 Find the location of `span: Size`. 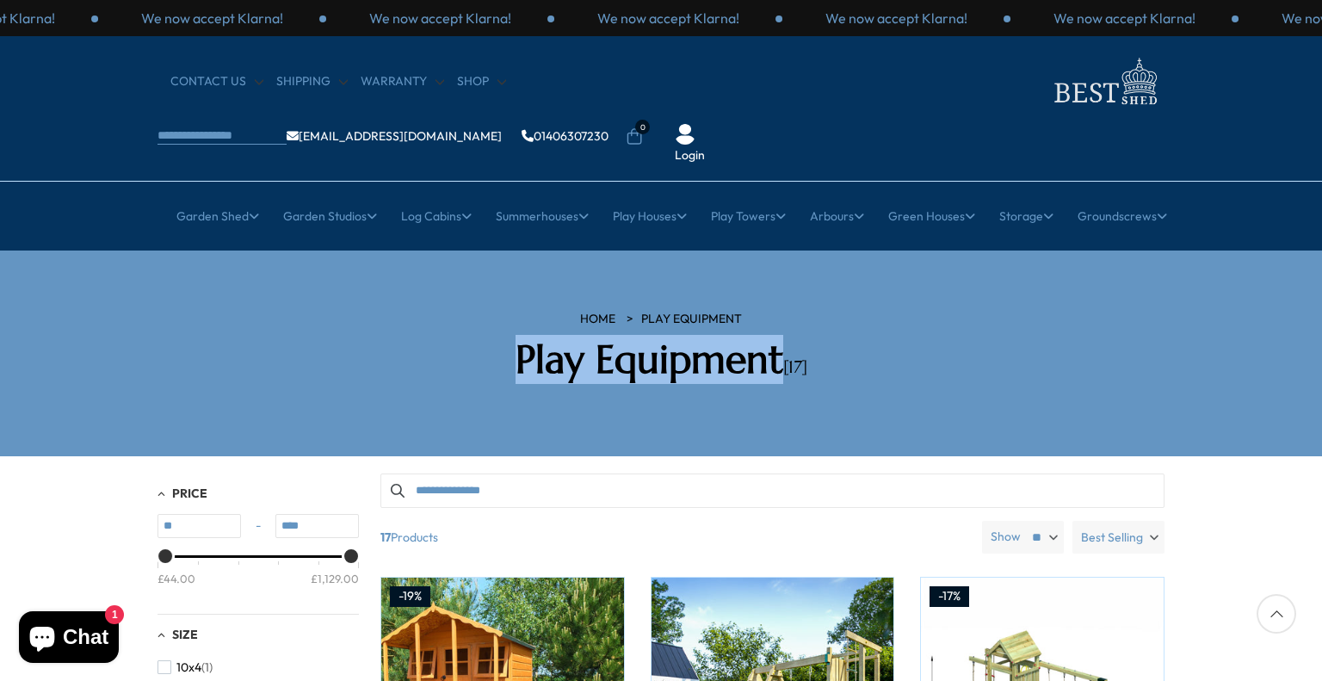

span: Size is located at coordinates (185, 634).